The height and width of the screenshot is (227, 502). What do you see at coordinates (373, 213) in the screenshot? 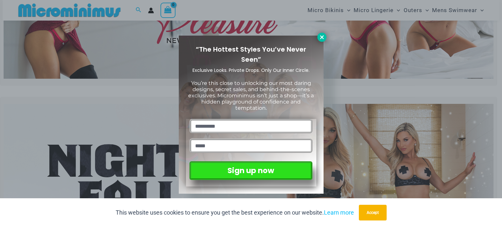
I see `button: Accept` at bounding box center [373, 213].